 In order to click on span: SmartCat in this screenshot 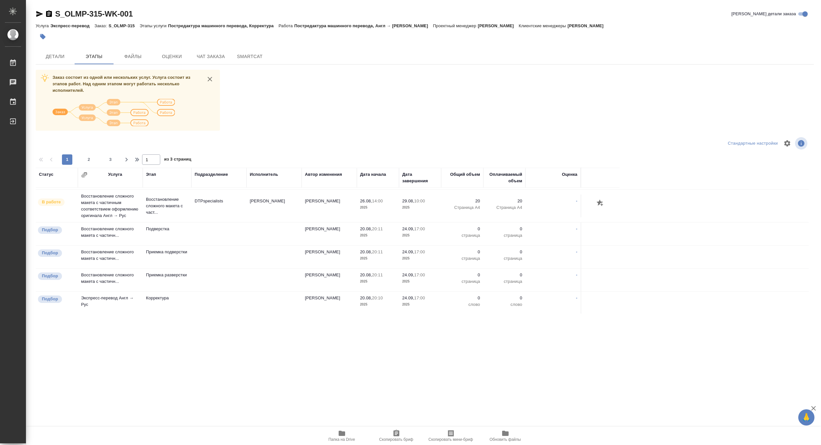, I will do `click(250, 56)`.